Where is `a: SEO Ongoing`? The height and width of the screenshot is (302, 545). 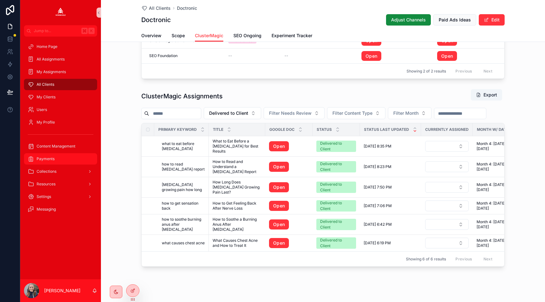 a: SEO Ongoing is located at coordinates (247, 36).